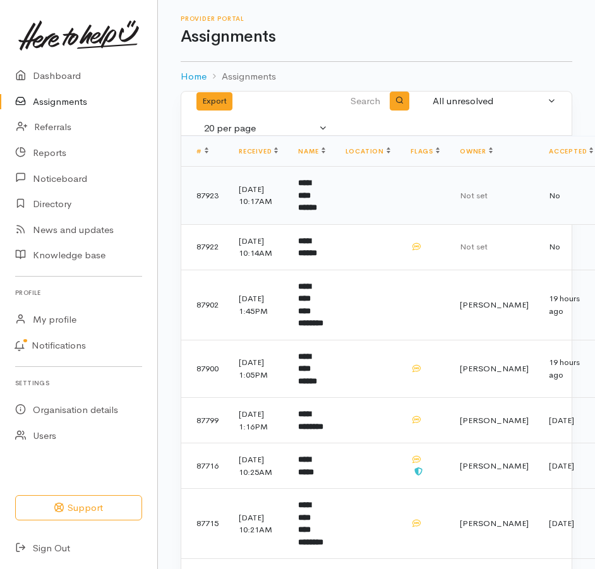 This screenshot has height=569, width=595. I want to click on button: 20 per page, so click(266, 128).